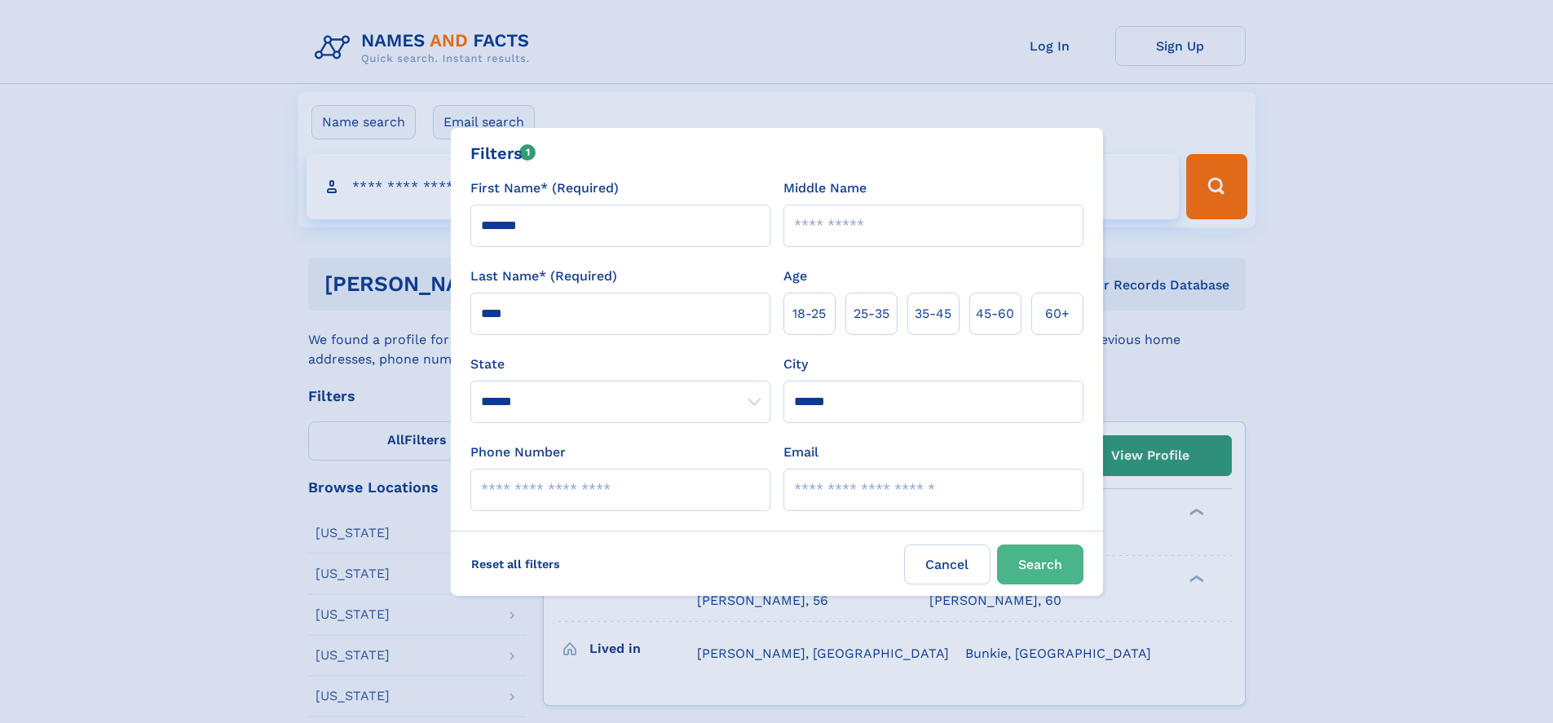 This screenshot has width=1553, height=723. What do you see at coordinates (995, 314) in the screenshot?
I see `span: 45‑60` at bounding box center [995, 314].